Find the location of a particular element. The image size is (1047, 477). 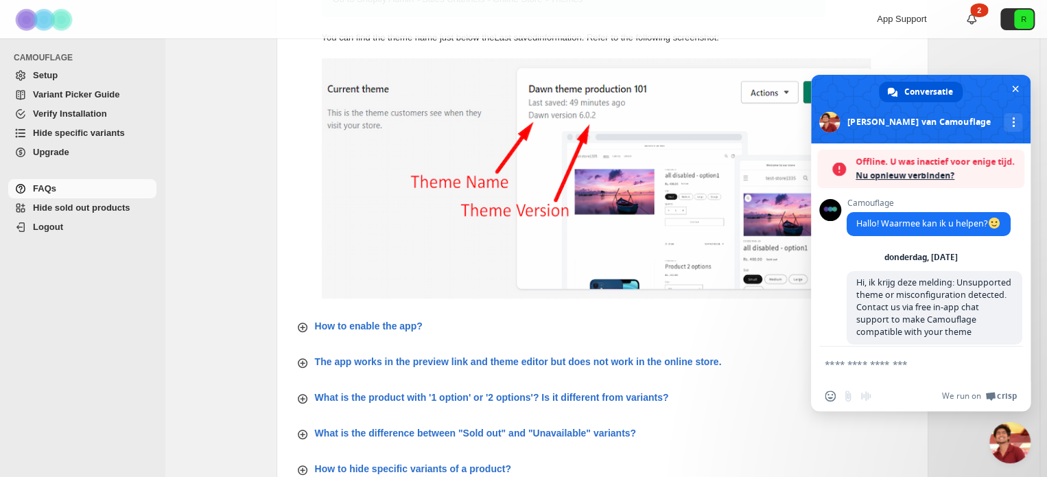

span: We run on is located at coordinates (961, 396).